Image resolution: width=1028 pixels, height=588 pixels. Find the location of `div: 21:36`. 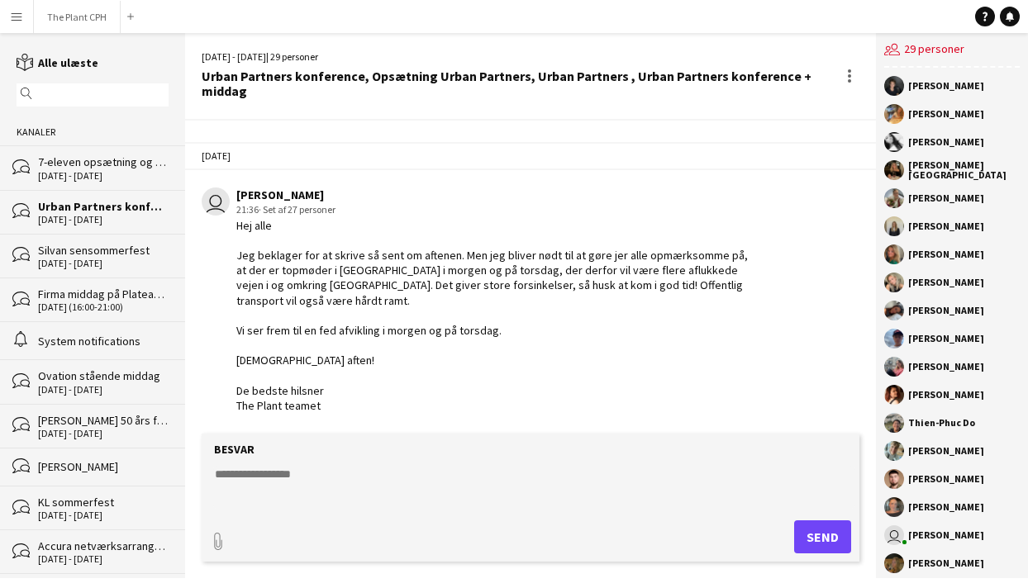

div: 21:36 is located at coordinates (495, 210).